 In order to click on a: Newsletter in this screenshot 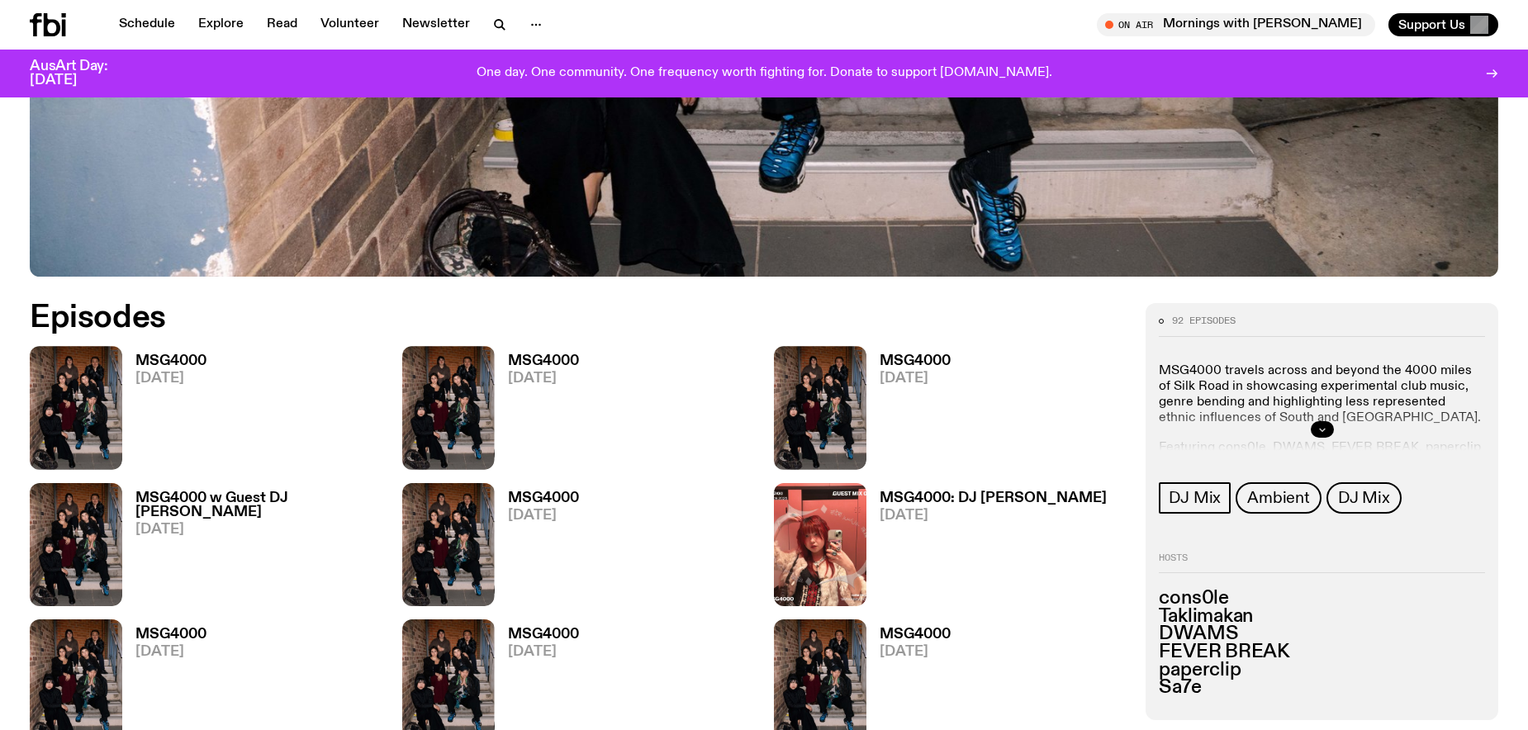, I will do `click(436, 25)`.